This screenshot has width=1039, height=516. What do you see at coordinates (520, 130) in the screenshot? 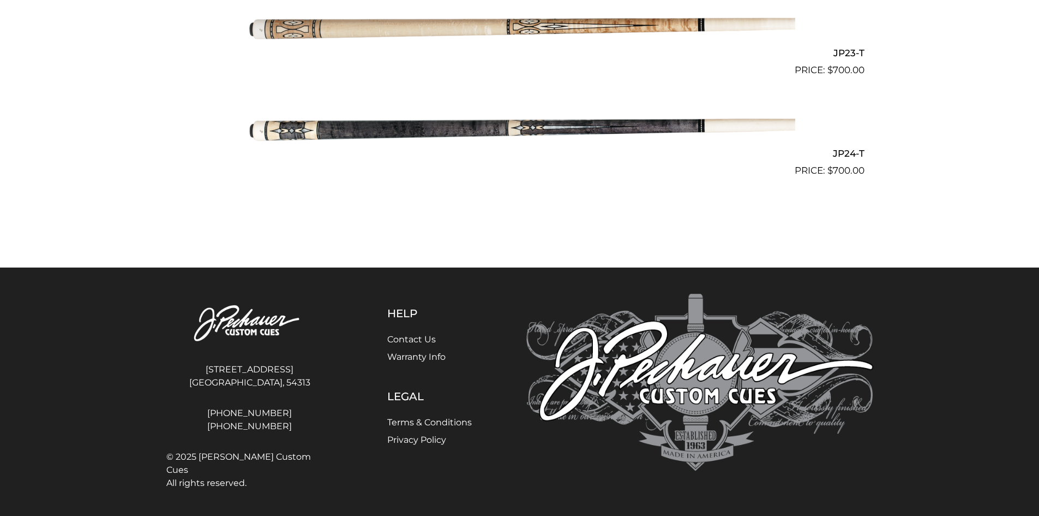
I see `a: JP24-T $700.00` at bounding box center [520, 130].